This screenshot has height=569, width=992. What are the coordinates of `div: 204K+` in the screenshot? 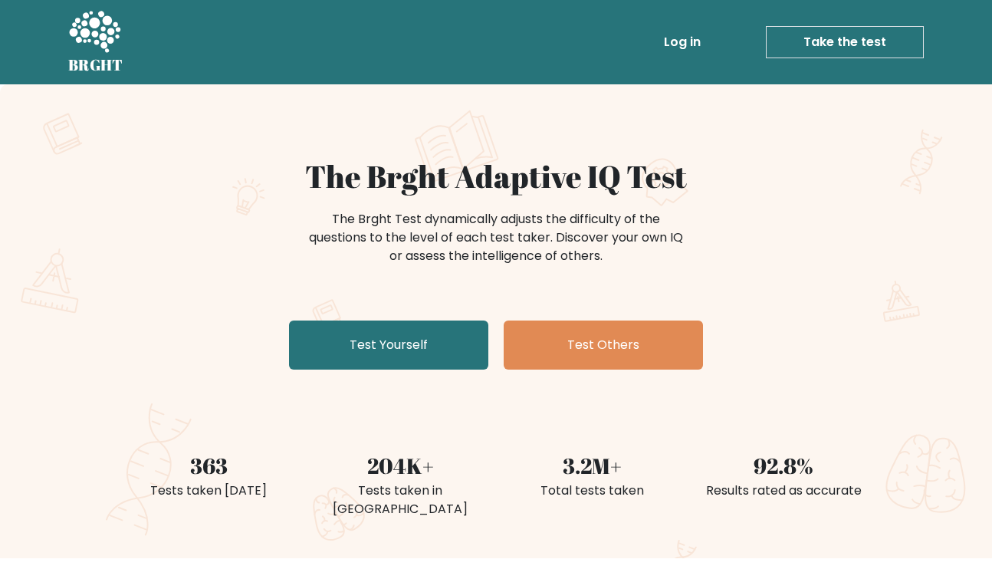 It's located at (400, 465).